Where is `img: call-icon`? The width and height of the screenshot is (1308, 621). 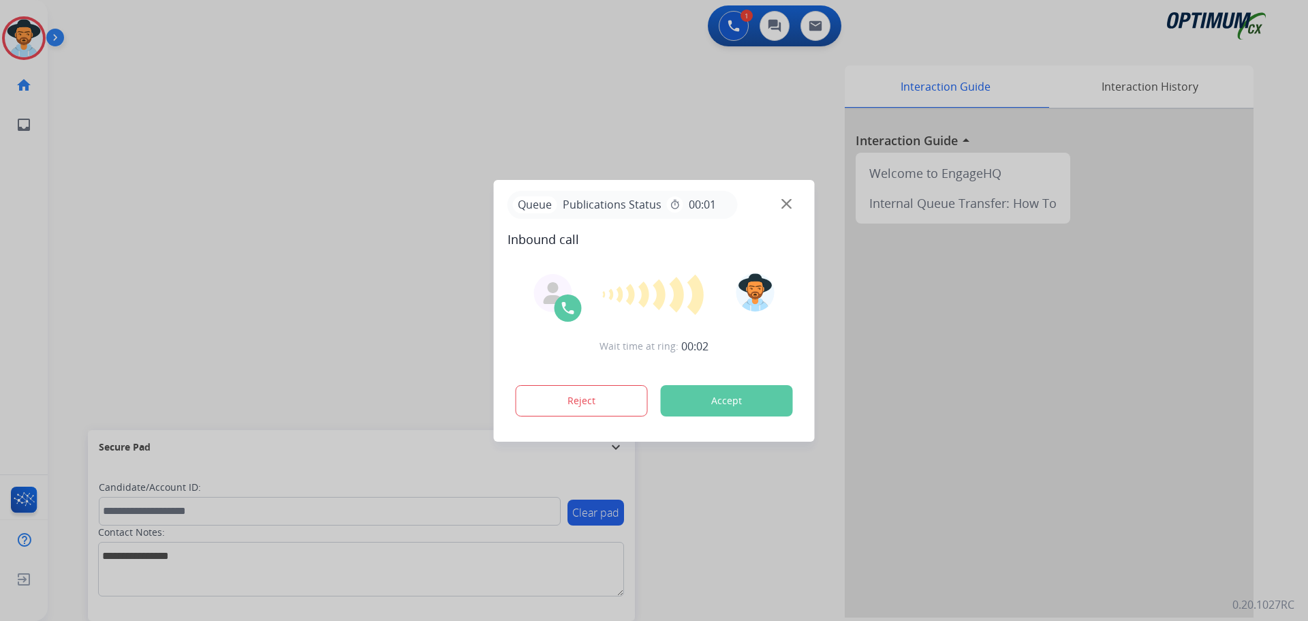
img: call-icon is located at coordinates (568, 308).